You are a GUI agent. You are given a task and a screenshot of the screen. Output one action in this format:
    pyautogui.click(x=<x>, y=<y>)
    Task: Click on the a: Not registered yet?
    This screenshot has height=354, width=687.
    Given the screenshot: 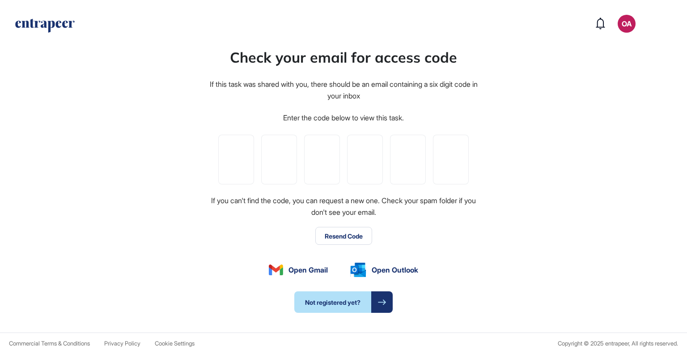 What is the action you would take?
    pyautogui.click(x=344, y=302)
    